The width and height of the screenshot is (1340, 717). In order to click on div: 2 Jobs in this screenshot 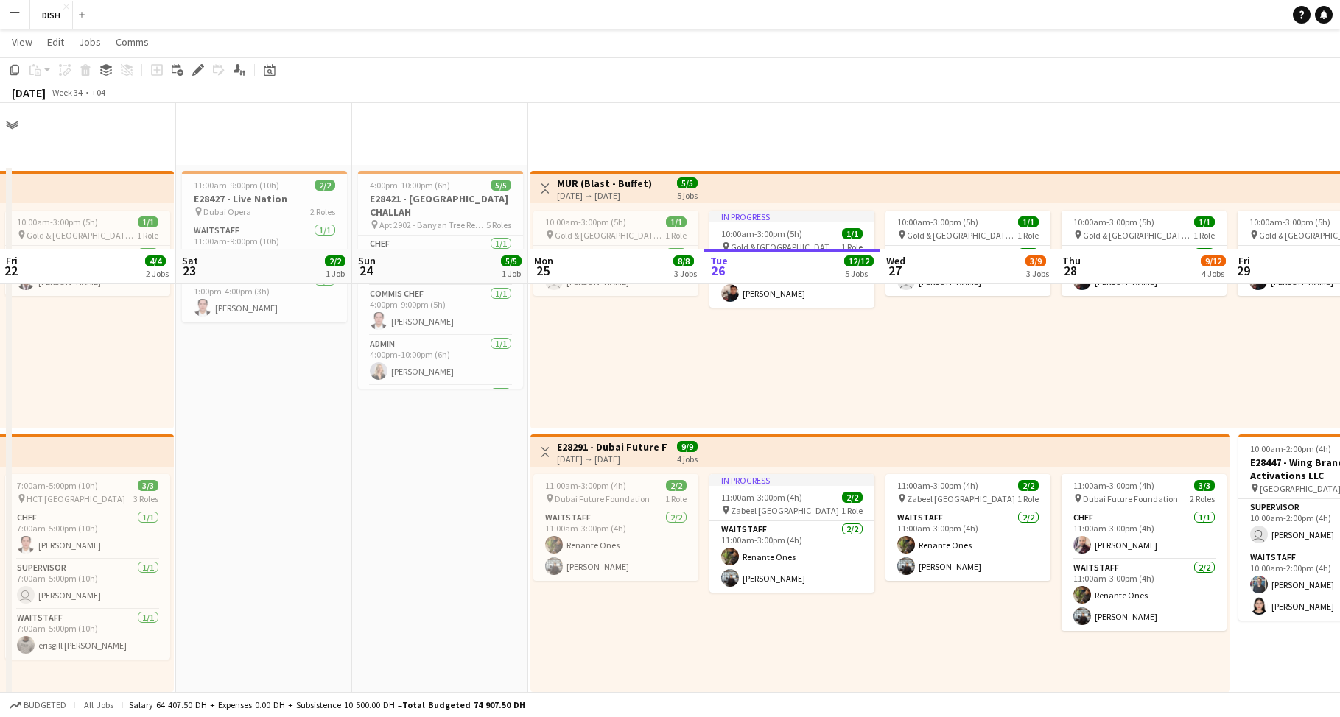, I will do `click(157, 273)`.